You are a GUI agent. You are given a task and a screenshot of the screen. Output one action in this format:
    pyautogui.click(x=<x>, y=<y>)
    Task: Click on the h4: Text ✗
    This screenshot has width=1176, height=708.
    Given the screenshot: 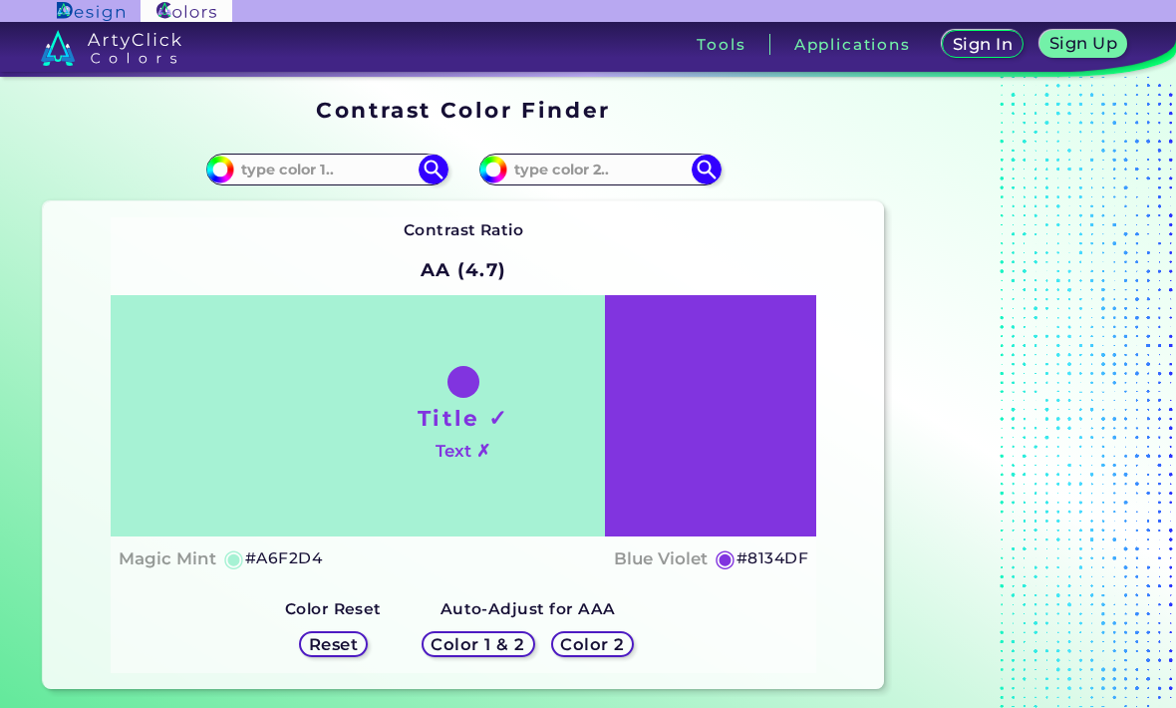 What is the action you would take?
    pyautogui.click(x=462, y=450)
    